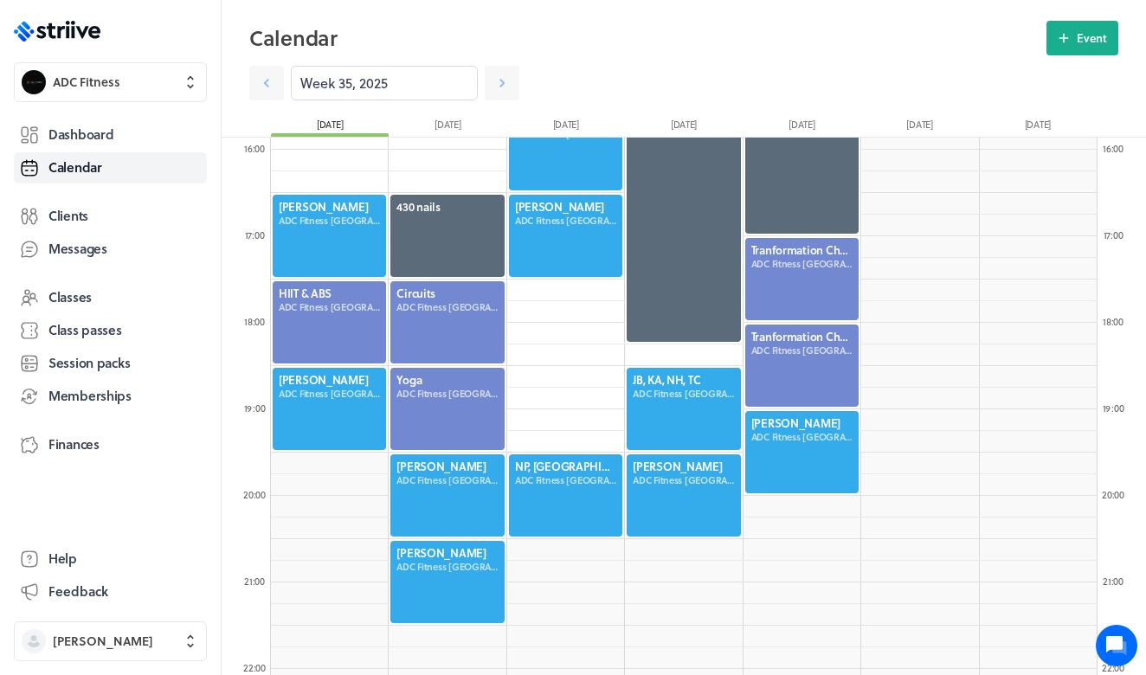  What do you see at coordinates (62, 558) in the screenshot?
I see `span: Help` at bounding box center [62, 558].